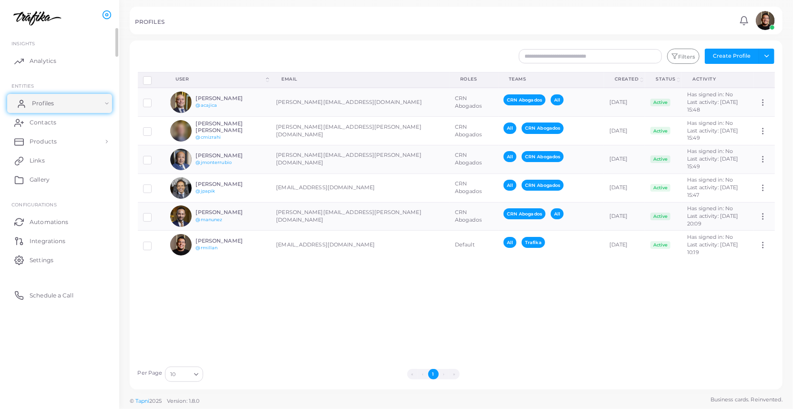 The width and height of the screenshot is (793, 409). What do you see at coordinates (35, 18) in the screenshot?
I see `a: logo` at bounding box center [35, 18].